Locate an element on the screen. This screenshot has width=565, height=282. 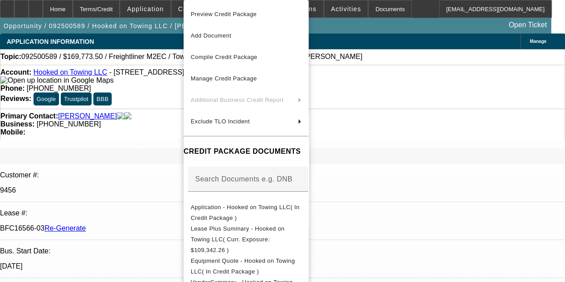
span: Add Document is located at coordinates (211, 35).